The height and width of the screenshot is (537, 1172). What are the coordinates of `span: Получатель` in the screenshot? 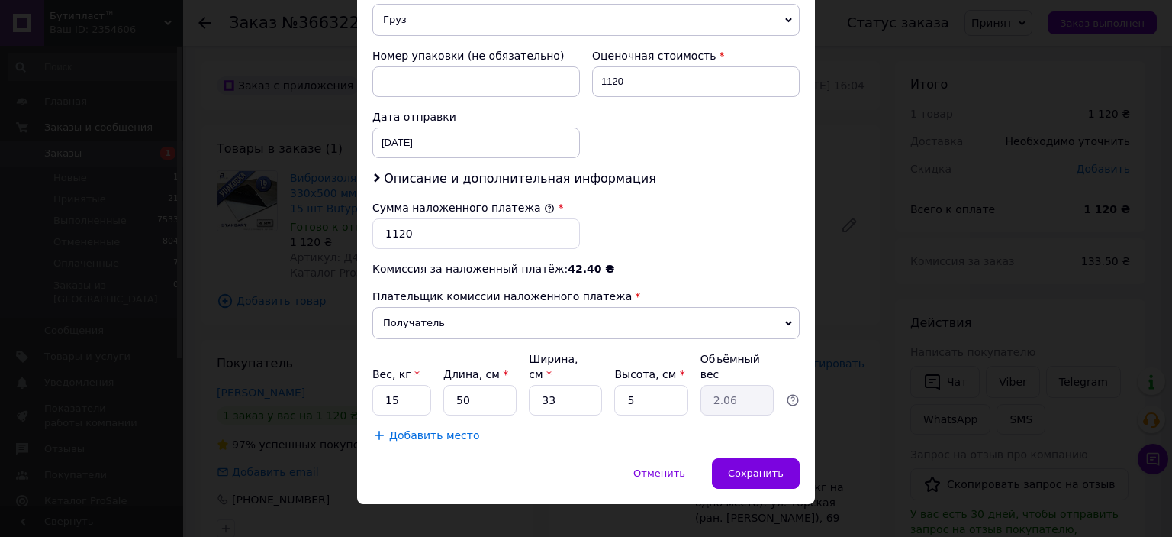 It's located at (586, 323).